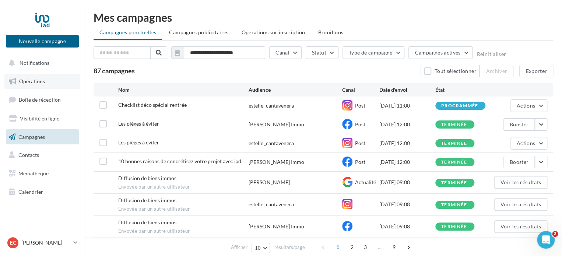  What do you see at coordinates (360, 90) in the screenshot?
I see `div: Canal` at bounding box center [360, 90].